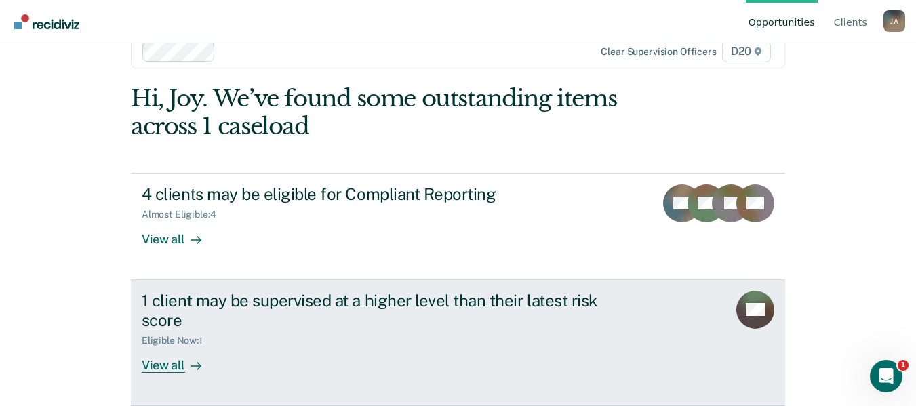  Describe the element at coordinates (380, 311) in the screenshot. I see `div: 1 client may be supervised at a higher level than their latest risk score` at that location.